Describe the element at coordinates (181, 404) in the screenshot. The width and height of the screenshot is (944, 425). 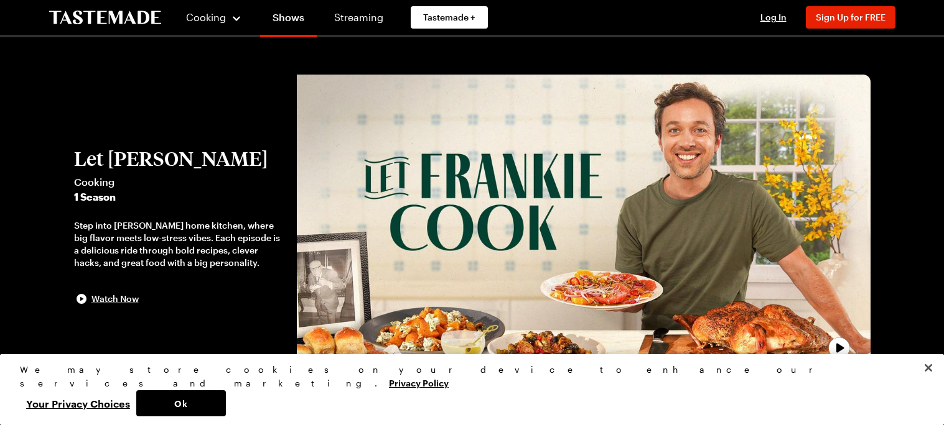
I see `button: Ok` at that location.